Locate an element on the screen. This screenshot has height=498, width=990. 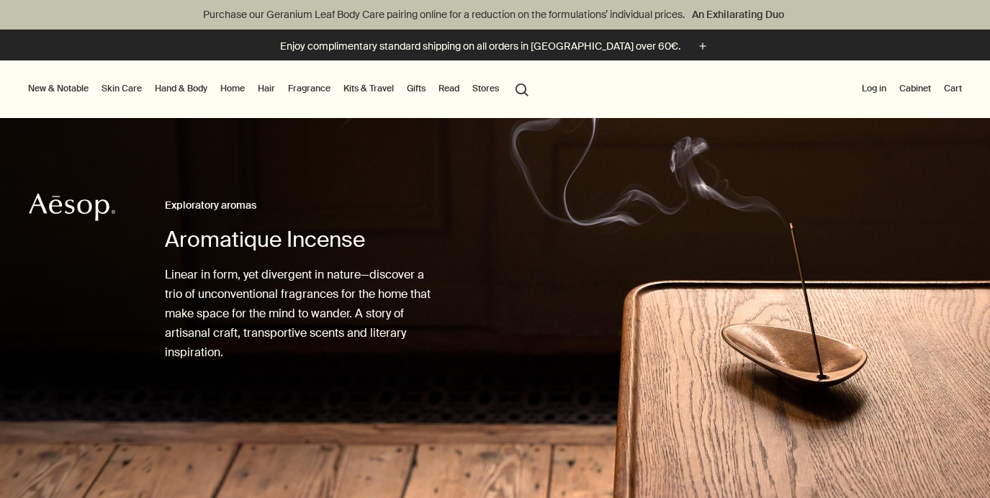
a: Home is located at coordinates (233, 89).